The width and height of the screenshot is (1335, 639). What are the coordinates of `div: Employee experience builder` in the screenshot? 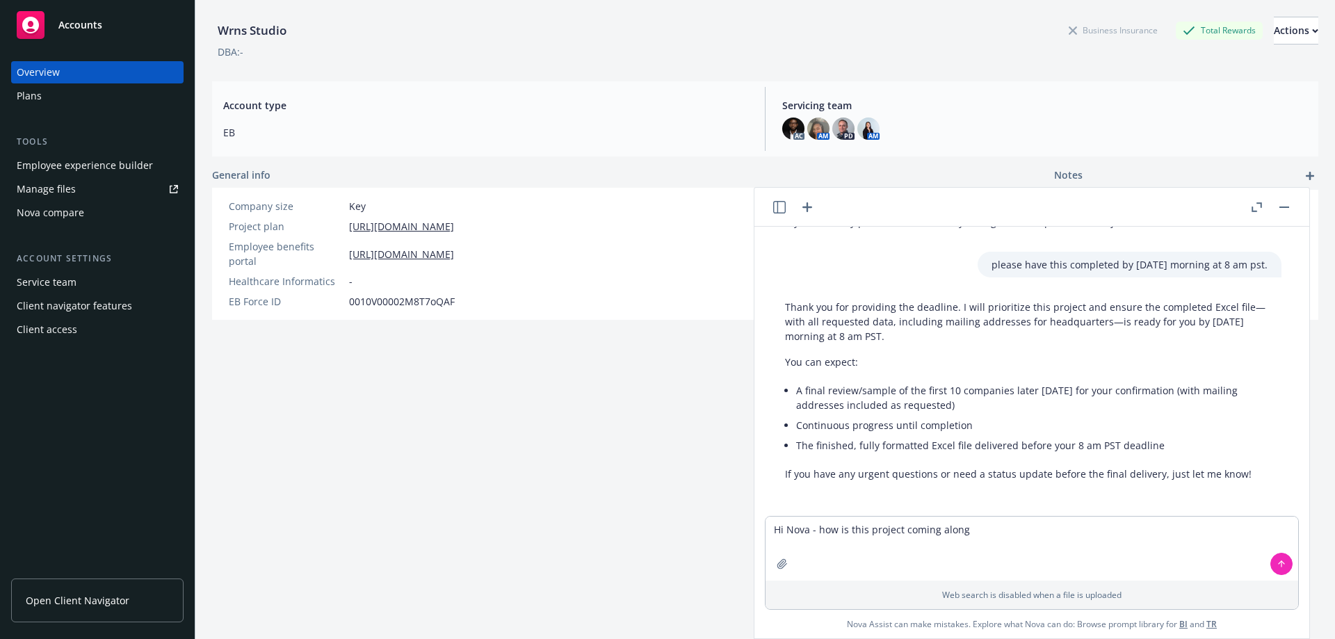 It's located at (85, 165).